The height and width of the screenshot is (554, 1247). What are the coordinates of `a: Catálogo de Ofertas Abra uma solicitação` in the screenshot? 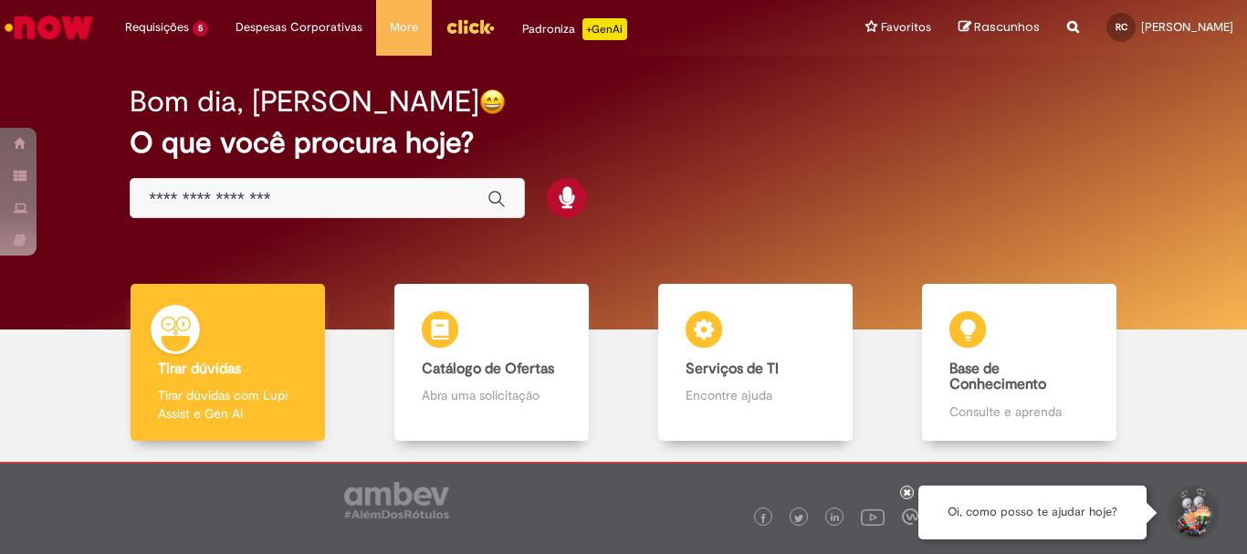 It's located at (491, 362).